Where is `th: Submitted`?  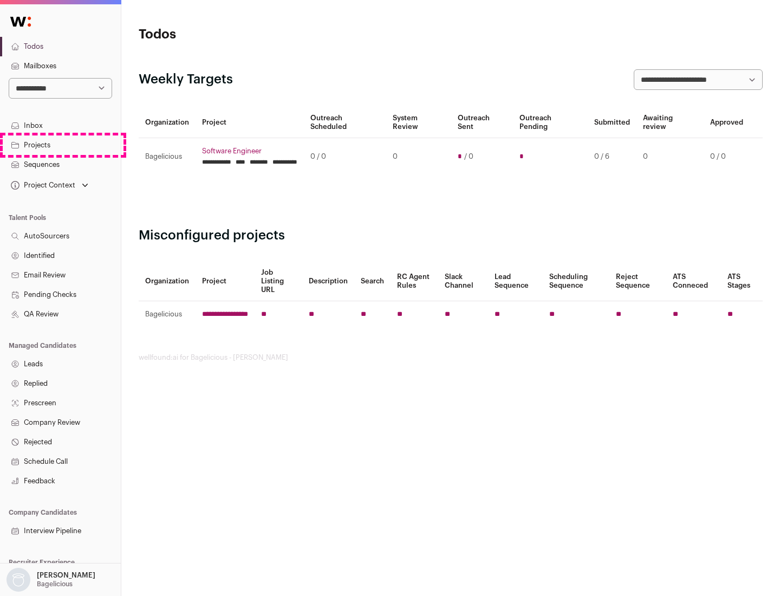
th: Submitted is located at coordinates (612, 122).